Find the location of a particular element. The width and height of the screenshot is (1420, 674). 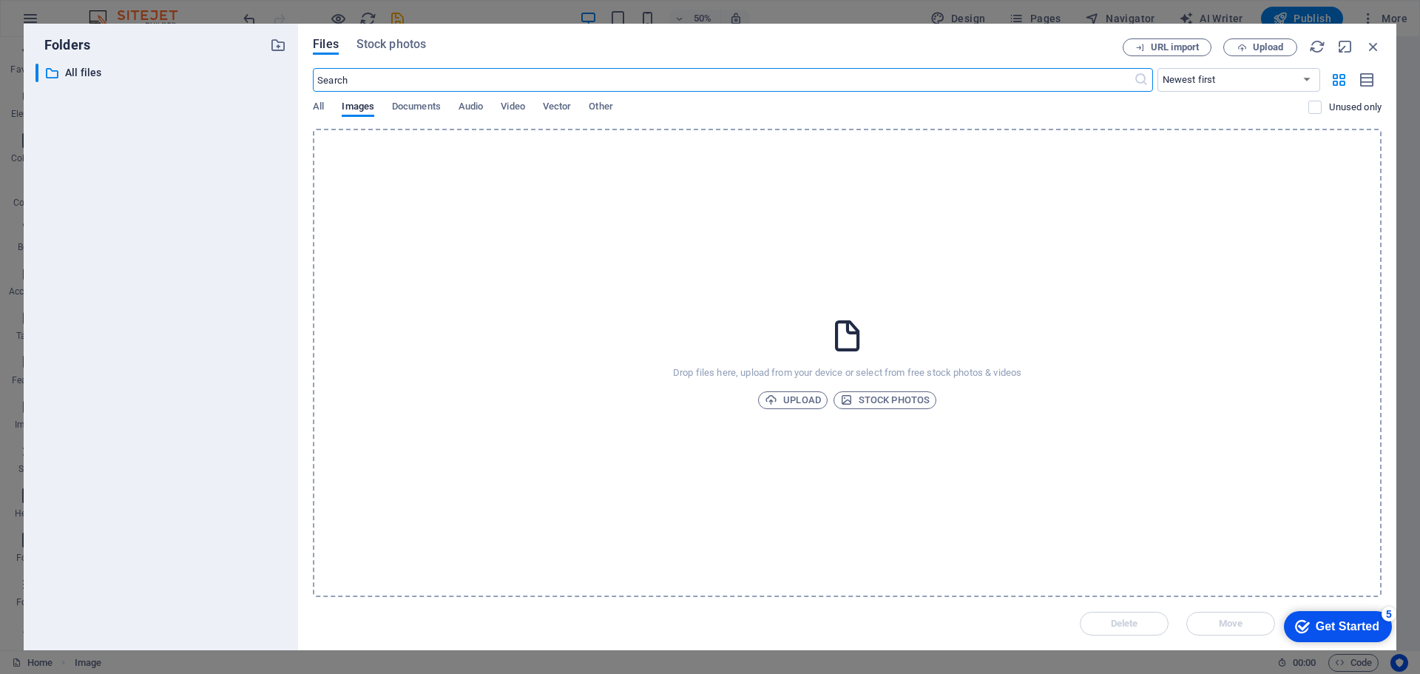

i: Create new folder is located at coordinates (278, 45).